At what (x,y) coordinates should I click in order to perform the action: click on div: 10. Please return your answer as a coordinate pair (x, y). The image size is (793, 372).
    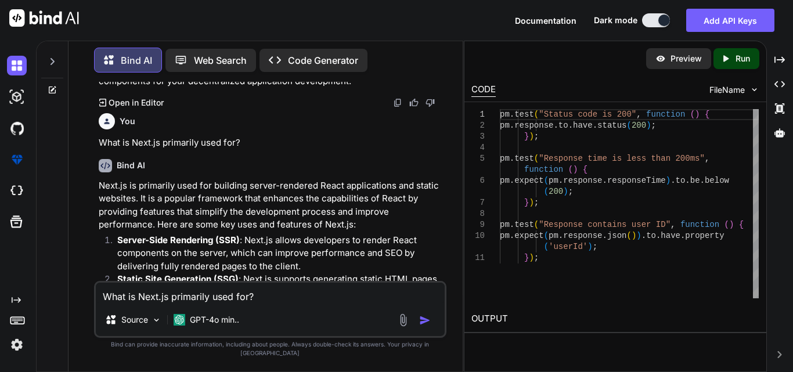
    Looking at the image, I should click on (478, 236).